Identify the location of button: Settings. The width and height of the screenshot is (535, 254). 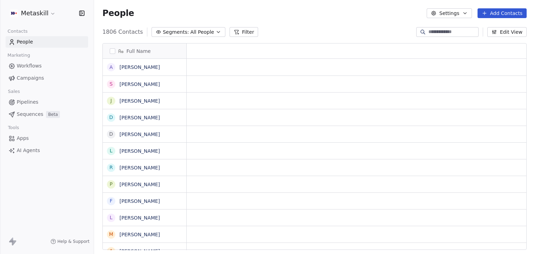
(449, 13).